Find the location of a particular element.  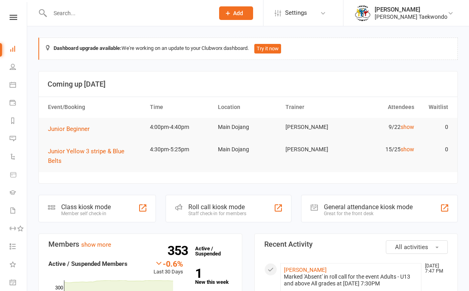

a: Calendar is located at coordinates (18, 86).